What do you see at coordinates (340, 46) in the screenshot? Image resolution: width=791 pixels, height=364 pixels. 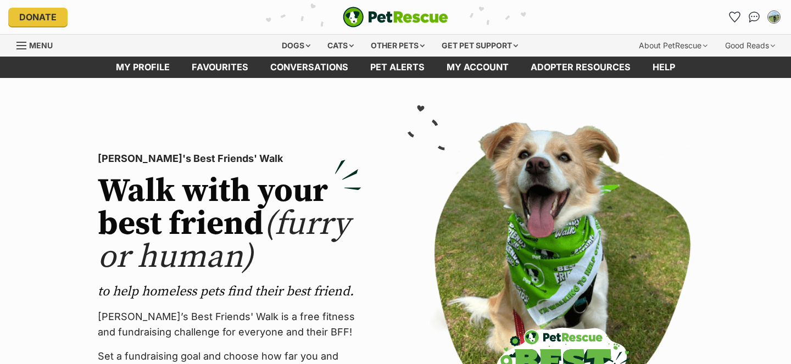 I see `div: Cats` at bounding box center [340, 46].